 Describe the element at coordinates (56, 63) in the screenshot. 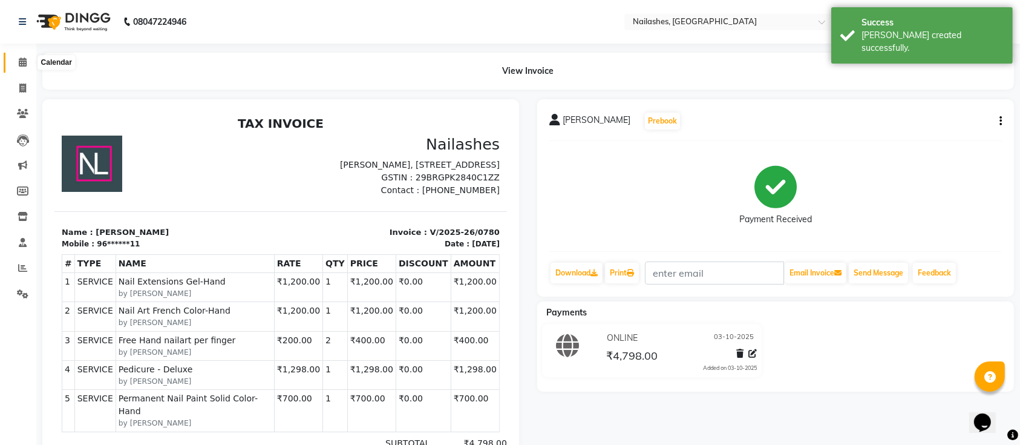

I see `div: Calendar` at that location.